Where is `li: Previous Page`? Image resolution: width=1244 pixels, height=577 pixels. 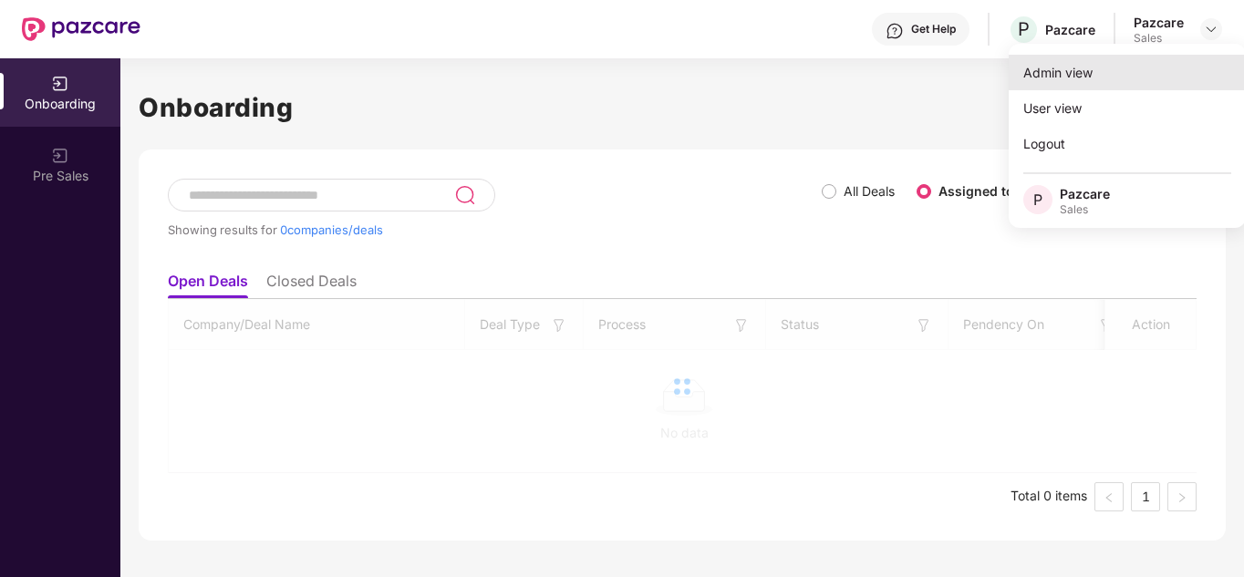
li: Previous Page is located at coordinates (1109, 497).